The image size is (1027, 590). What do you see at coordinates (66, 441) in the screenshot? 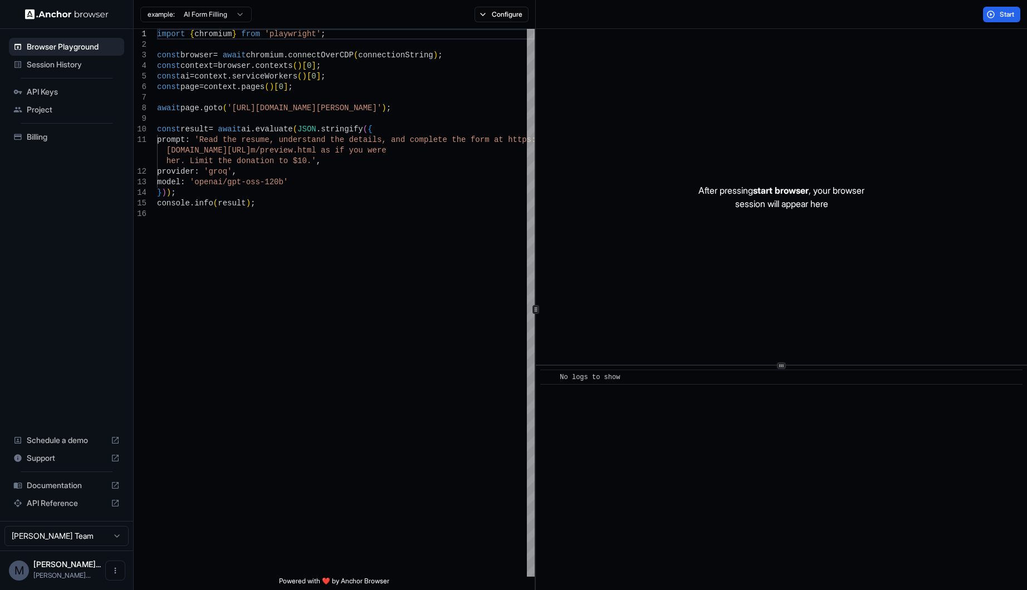
I see `span: Schedule a demo` at bounding box center [66, 441].